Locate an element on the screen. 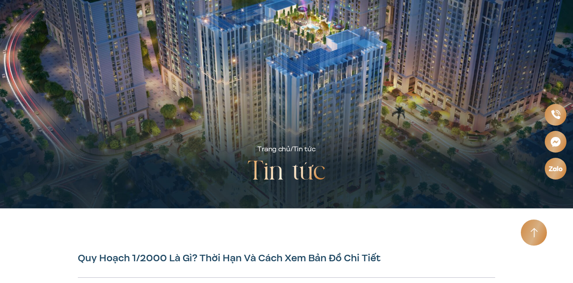  h2: Tin tức is located at coordinates (287, 172).